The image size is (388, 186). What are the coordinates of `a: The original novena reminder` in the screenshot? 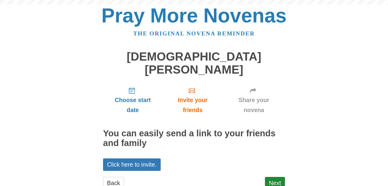 It's located at (194, 33).